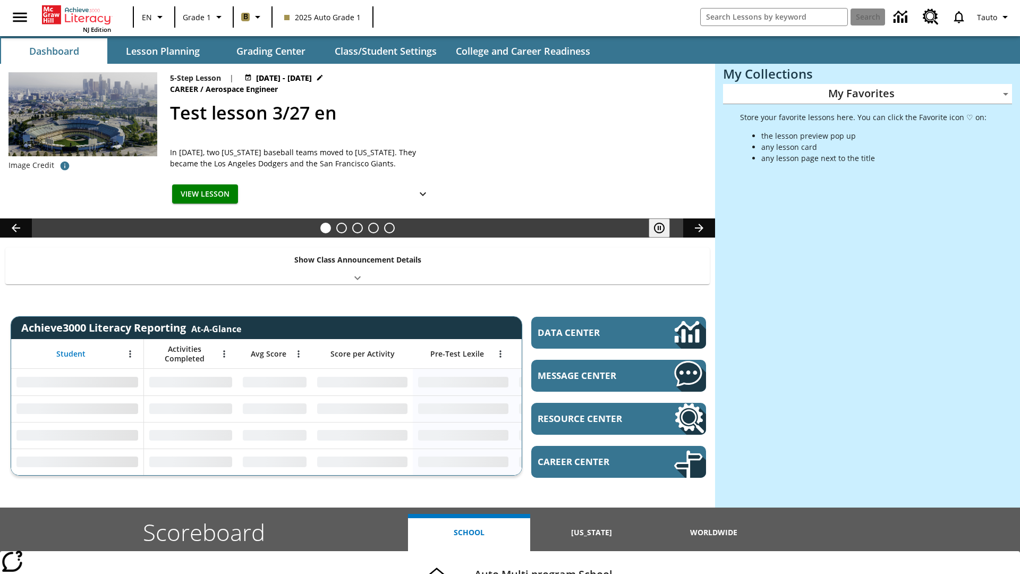 The image size is (1020, 574). I want to click on button: Class/Student Settings, so click(386, 51).